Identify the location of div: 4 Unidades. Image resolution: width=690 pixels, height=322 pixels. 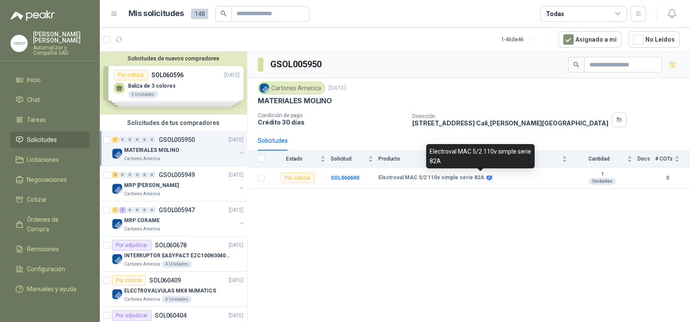
(177, 299).